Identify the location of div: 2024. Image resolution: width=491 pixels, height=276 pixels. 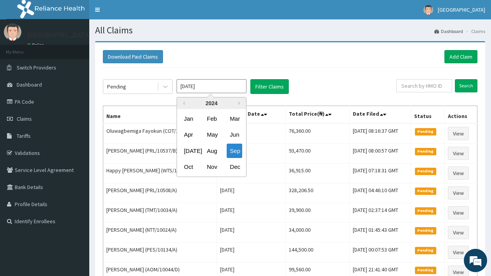
(211, 103).